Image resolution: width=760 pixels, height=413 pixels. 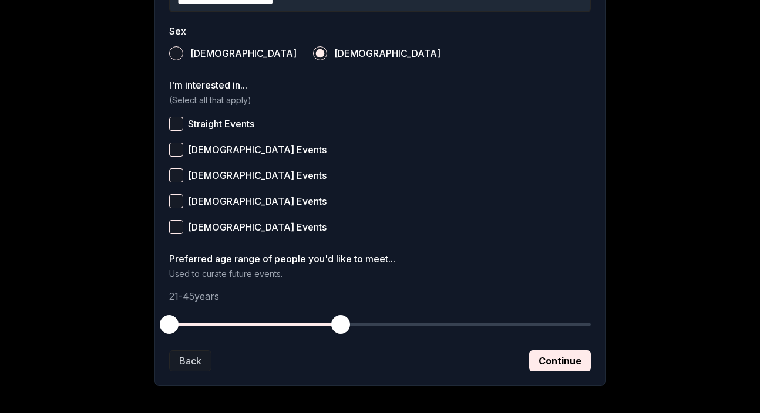 I want to click on p: 21 - 45 years, so click(x=380, y=297).